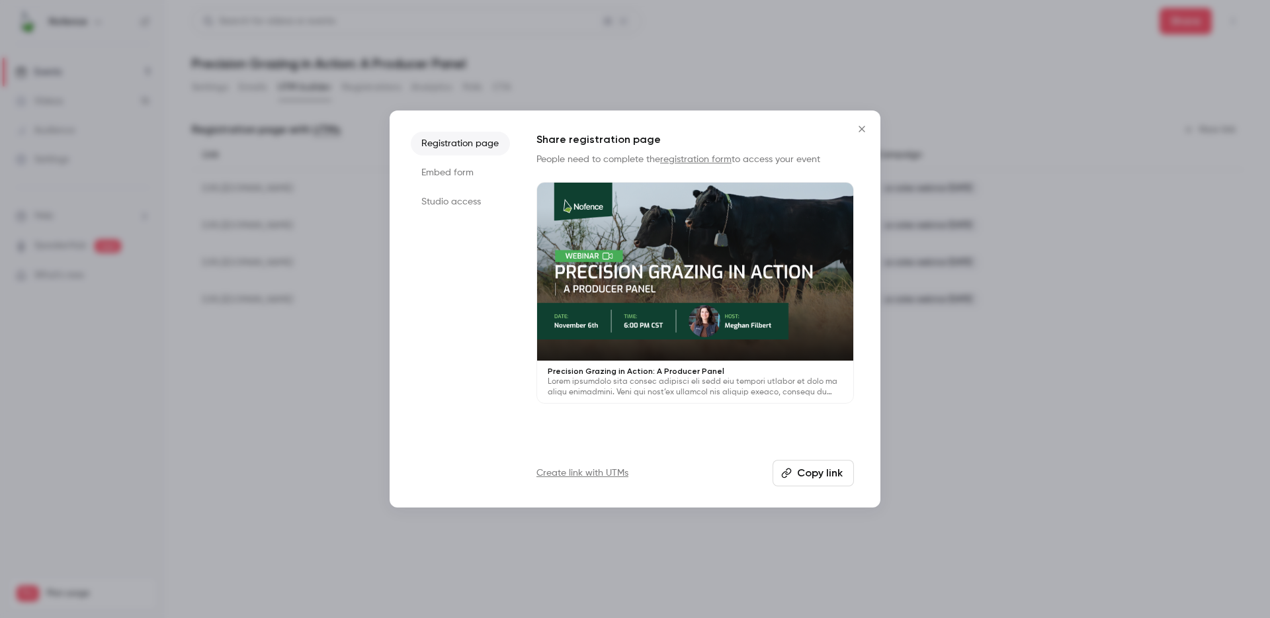  I want to click on button: Close, so click(862, 129).